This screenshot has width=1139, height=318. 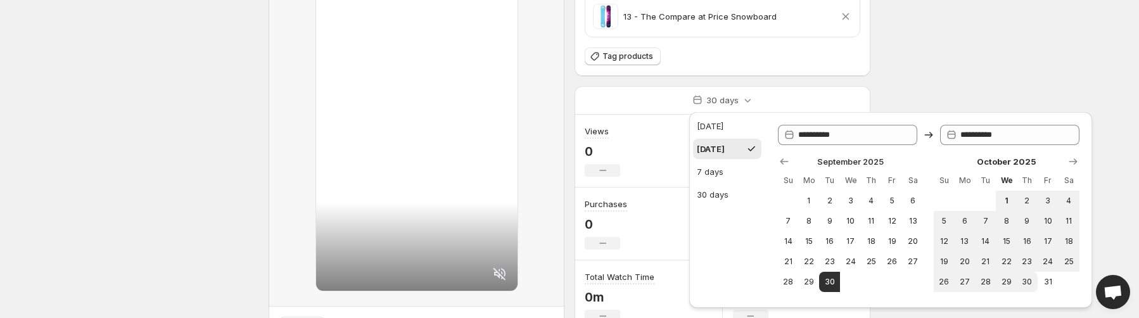 I want to click on button: Wednesday September 10 2025, so click(x=850, y=221).